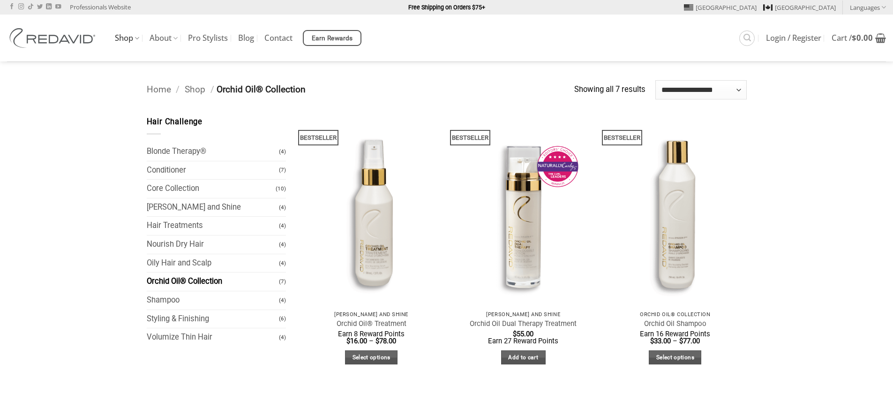  Describe the element at coordinates (30, 7) in the screenshot. I see `a: Follow on TikTok` at that location.